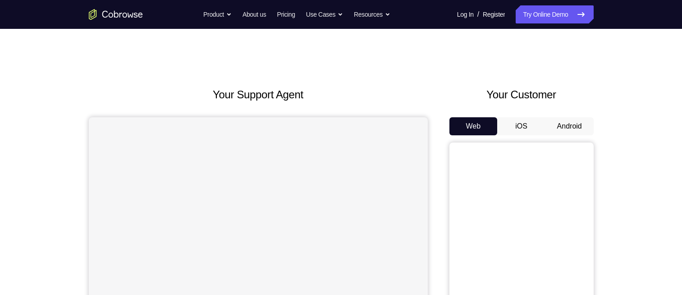 This screenshot has width=682, height=295. I want to click on a: About us, so click(254, 14).